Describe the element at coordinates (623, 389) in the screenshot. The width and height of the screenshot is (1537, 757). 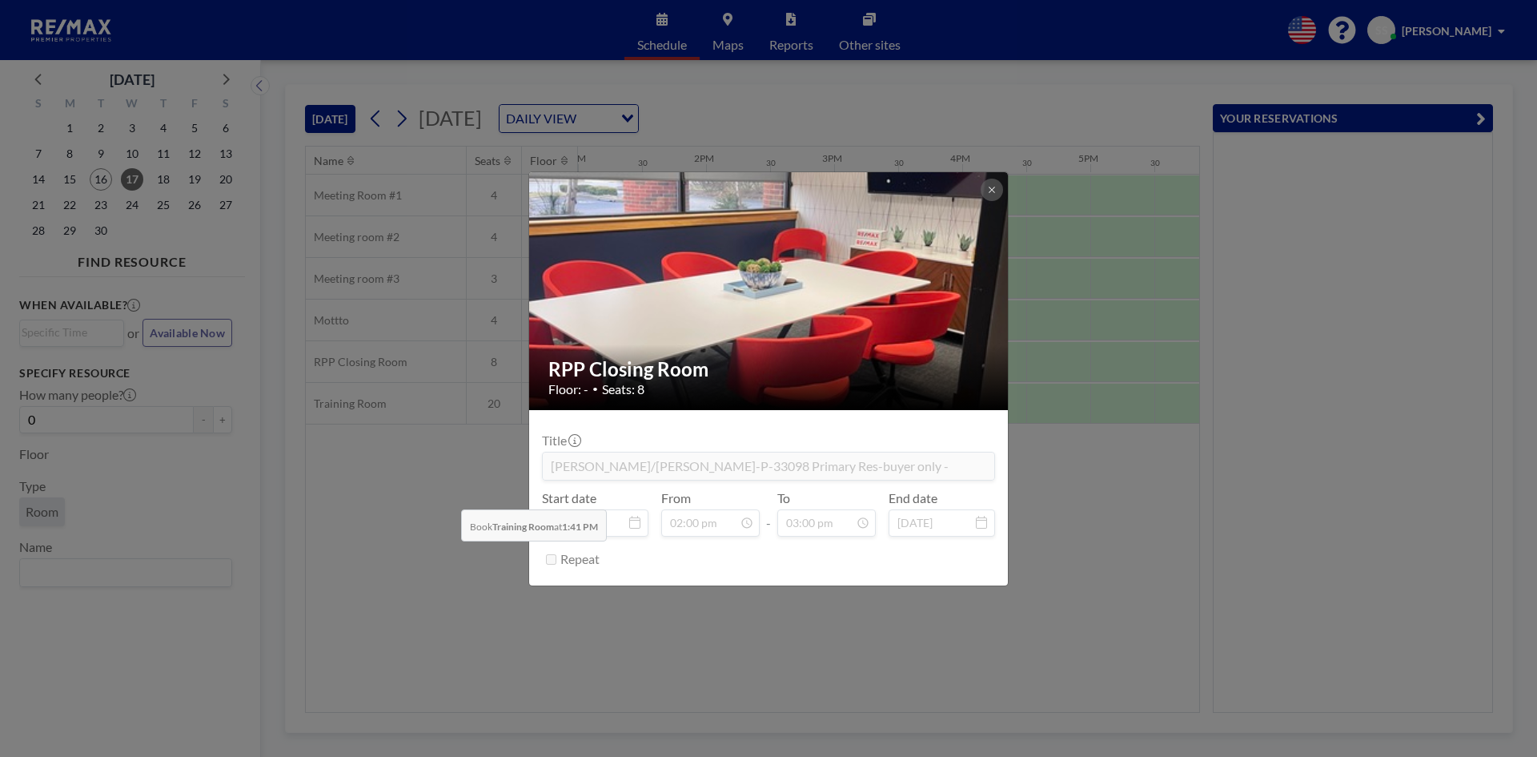
I see `span: Seats: 8` at that location.